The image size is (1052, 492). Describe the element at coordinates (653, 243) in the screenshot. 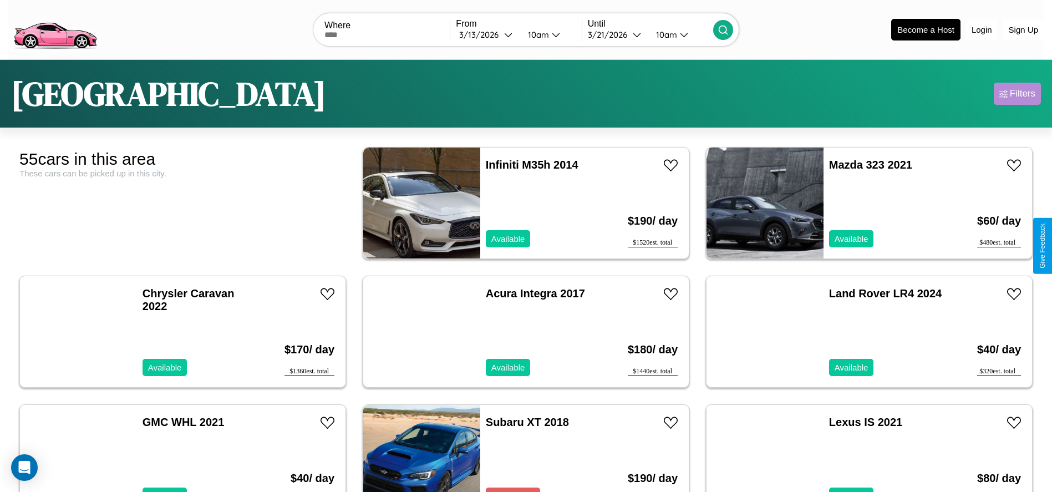

I see `div: $ 1520 est. total` at that location.